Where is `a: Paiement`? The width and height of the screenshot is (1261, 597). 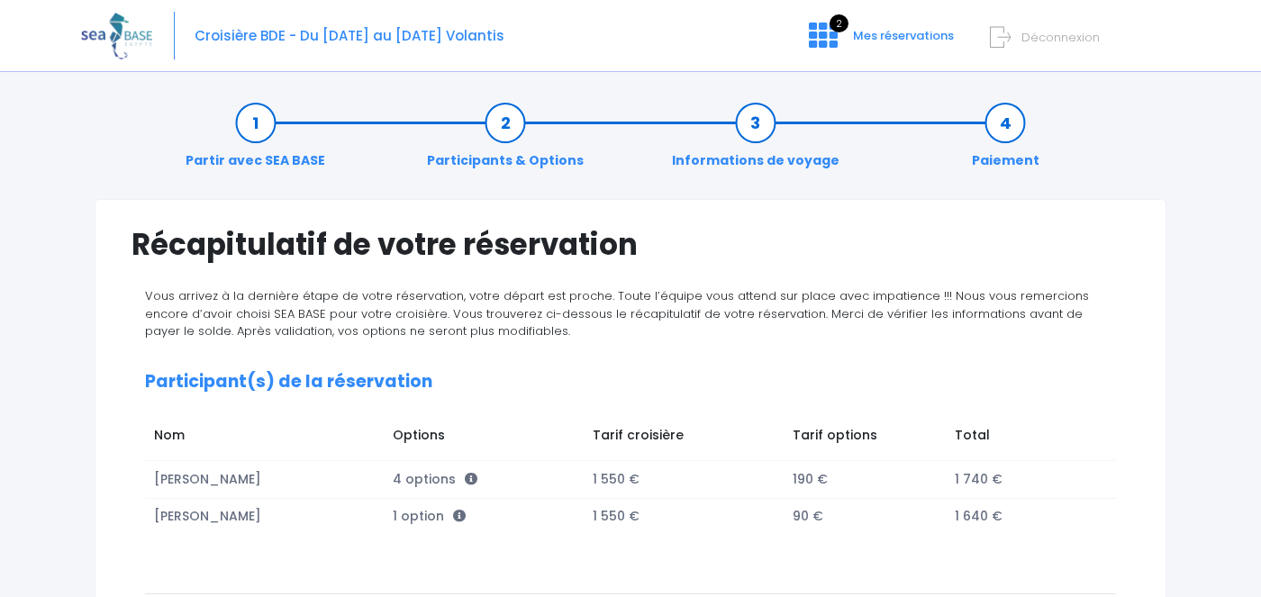 a: Paiement is located at coordinates (1005, 141).